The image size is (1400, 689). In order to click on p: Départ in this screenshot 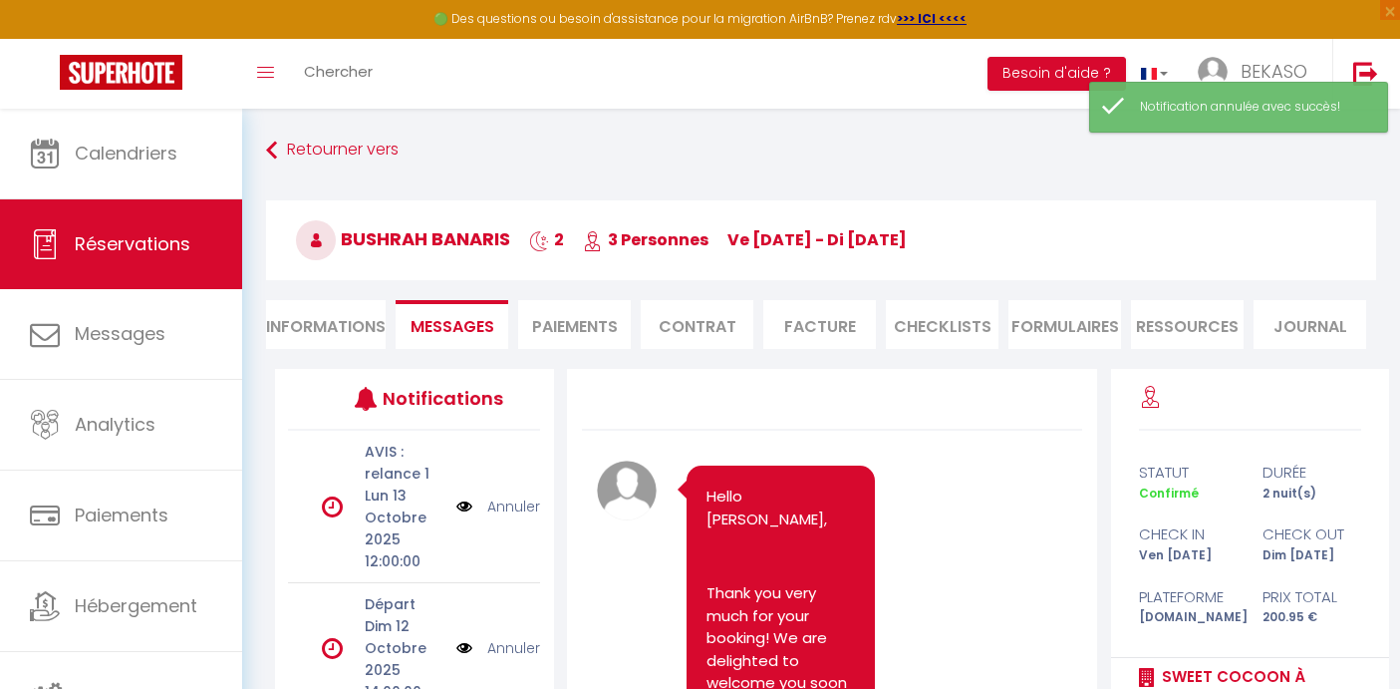, I will do `click(404, 604)`.